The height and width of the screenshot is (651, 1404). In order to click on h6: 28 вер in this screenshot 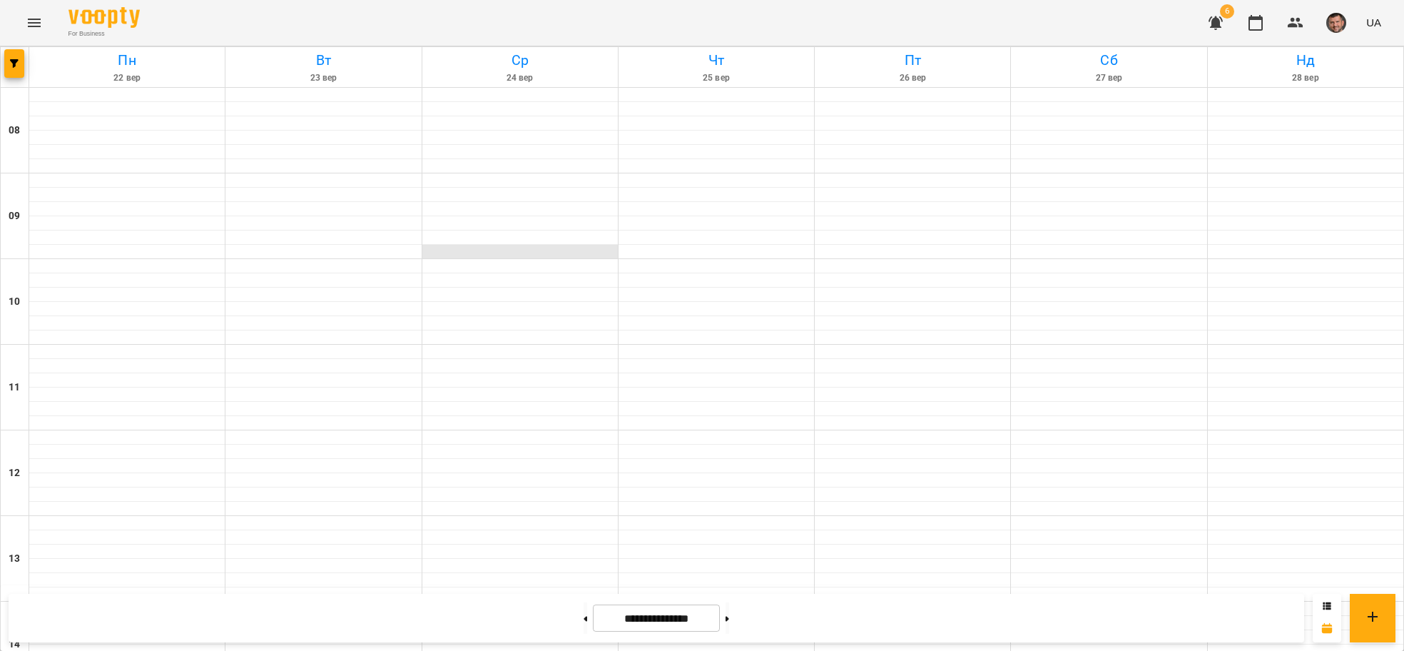, I will do `click(1306, 78)`.